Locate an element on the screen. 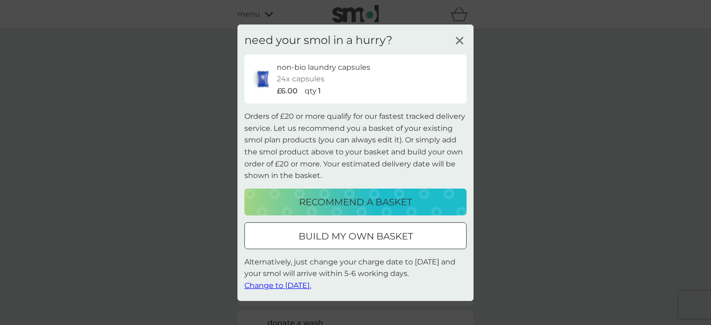 The image size is (711, 325). h3: need your smol in a hurry? is located at coordinates (318, 40).